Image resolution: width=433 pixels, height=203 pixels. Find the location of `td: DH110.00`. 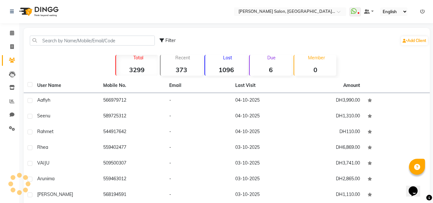

td: DH110.00 is located at coordinates (331, 132).